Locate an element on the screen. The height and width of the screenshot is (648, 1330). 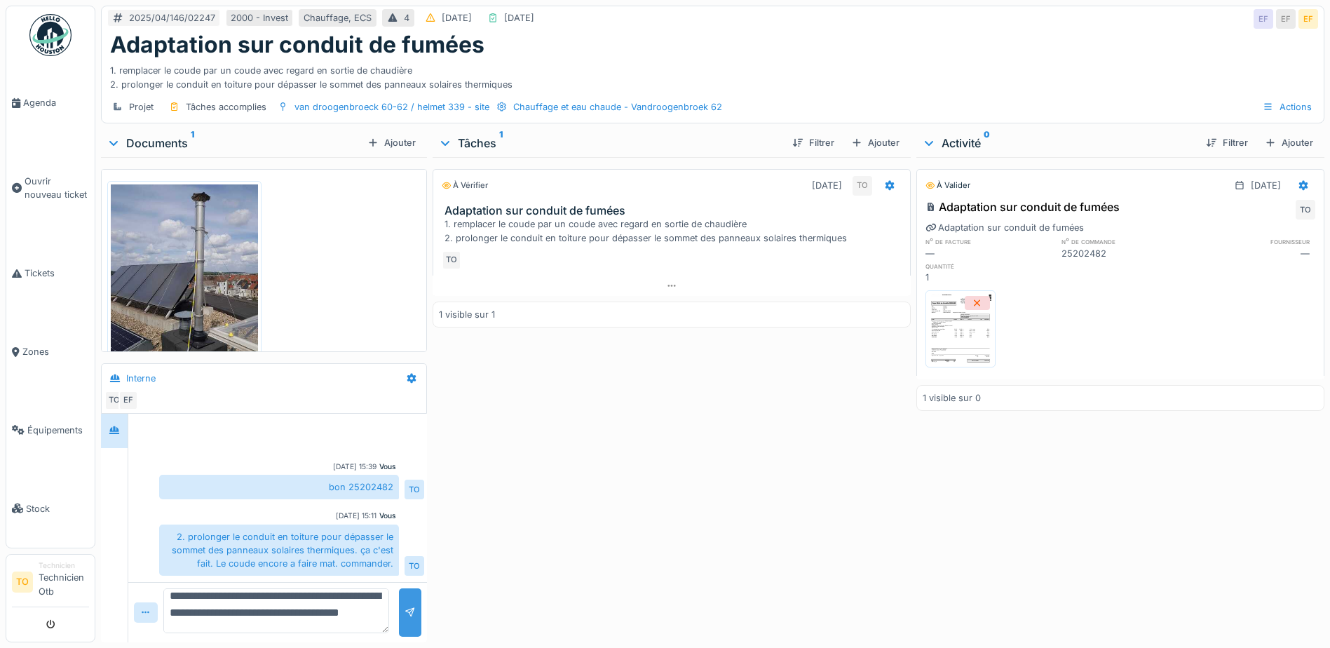
span: Zones is located at coordinates (55, 351).